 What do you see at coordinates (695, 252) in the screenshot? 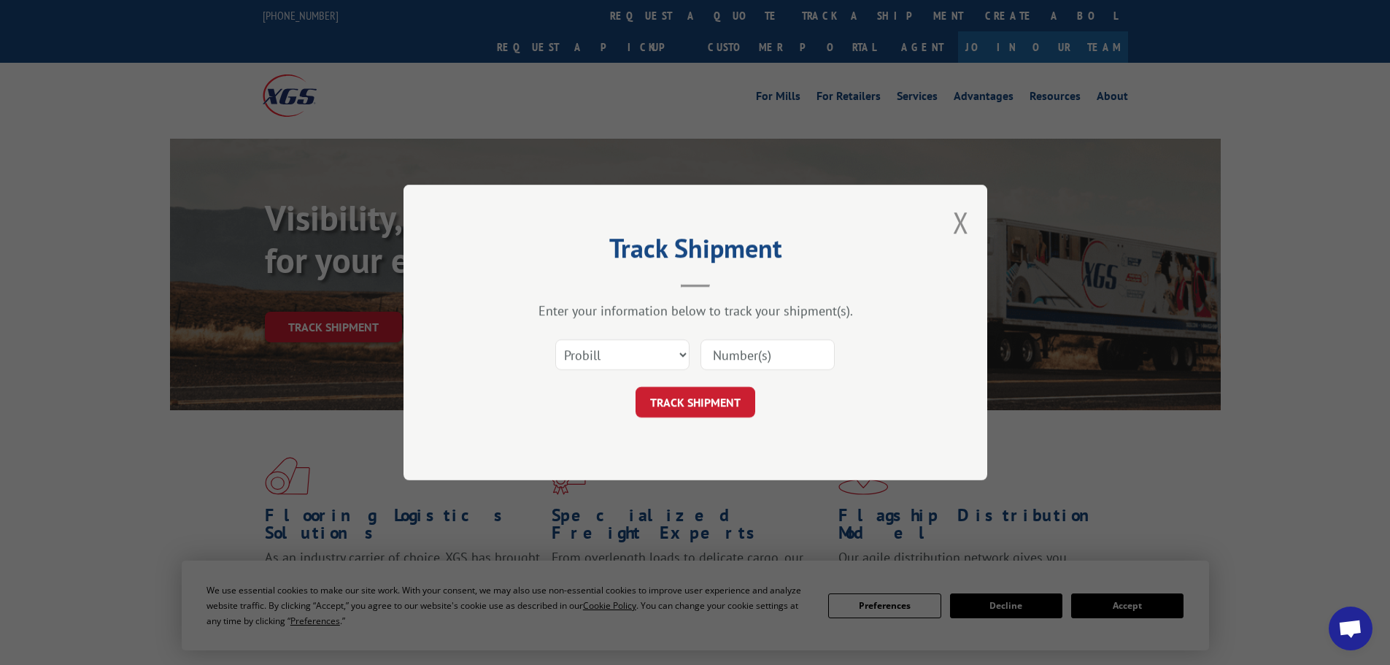
I see `h2: Track Shipment` at bounding box center [695, 252].